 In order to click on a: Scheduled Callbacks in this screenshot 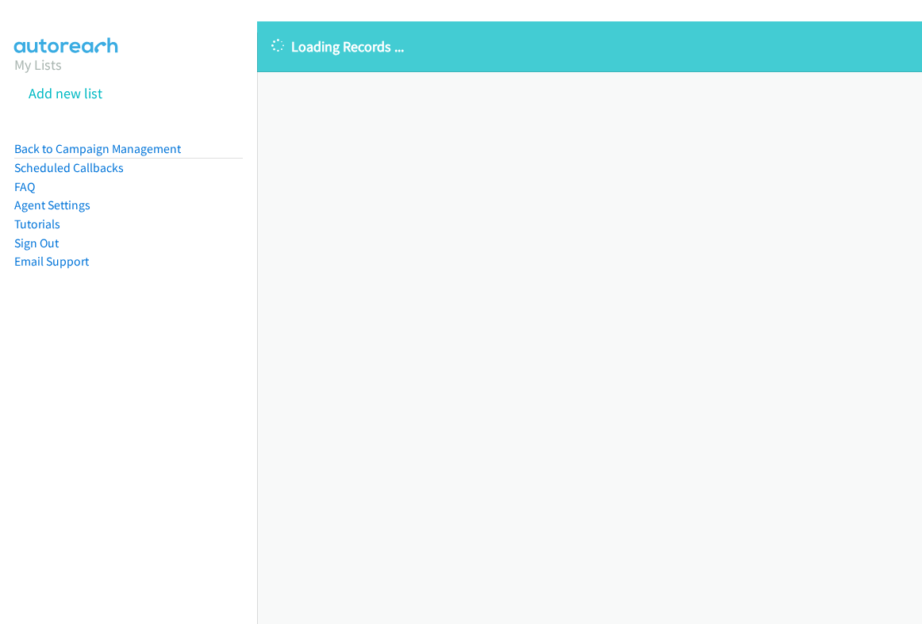, I will do `click(69, 167)`.